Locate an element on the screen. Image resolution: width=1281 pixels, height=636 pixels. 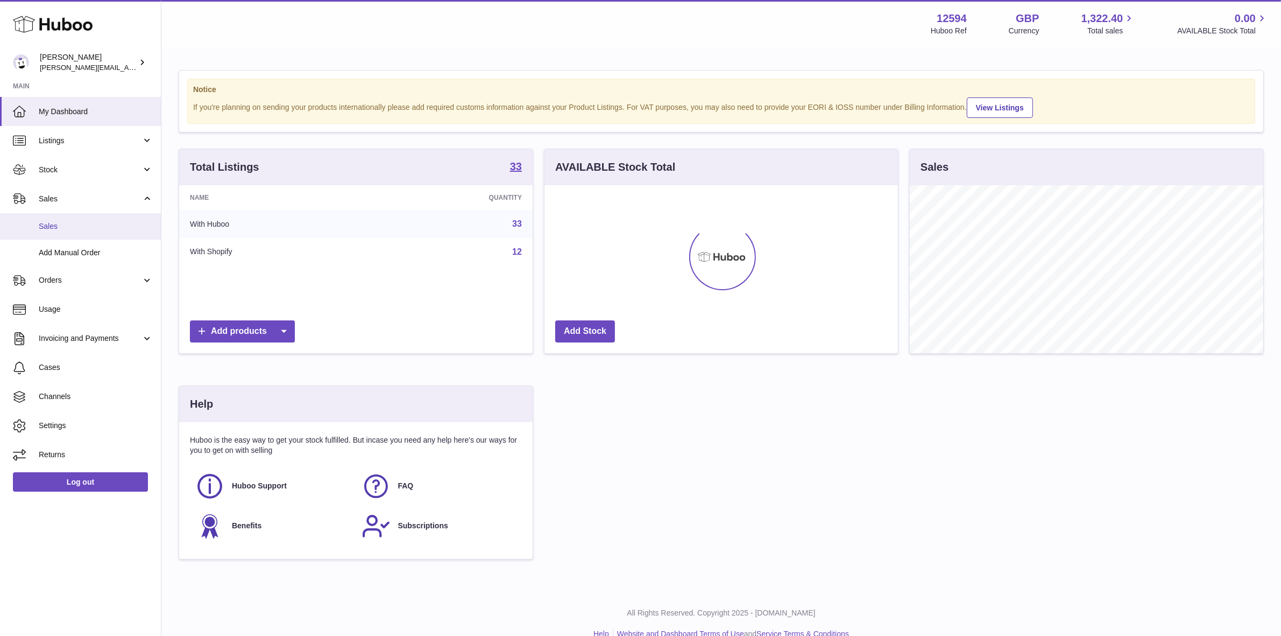
p: Huboo is the easy way to get your stock fulfilled. But incase you need any help here's our ways f... is located at coordinates (356, 445).